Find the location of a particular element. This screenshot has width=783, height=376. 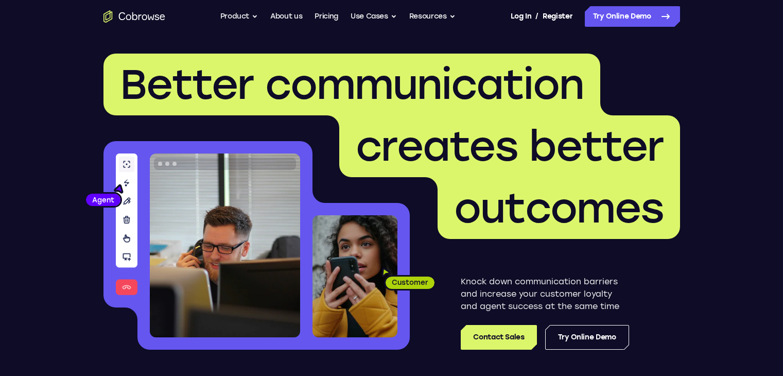

span: outcomes is located at coordinates (558, 208).